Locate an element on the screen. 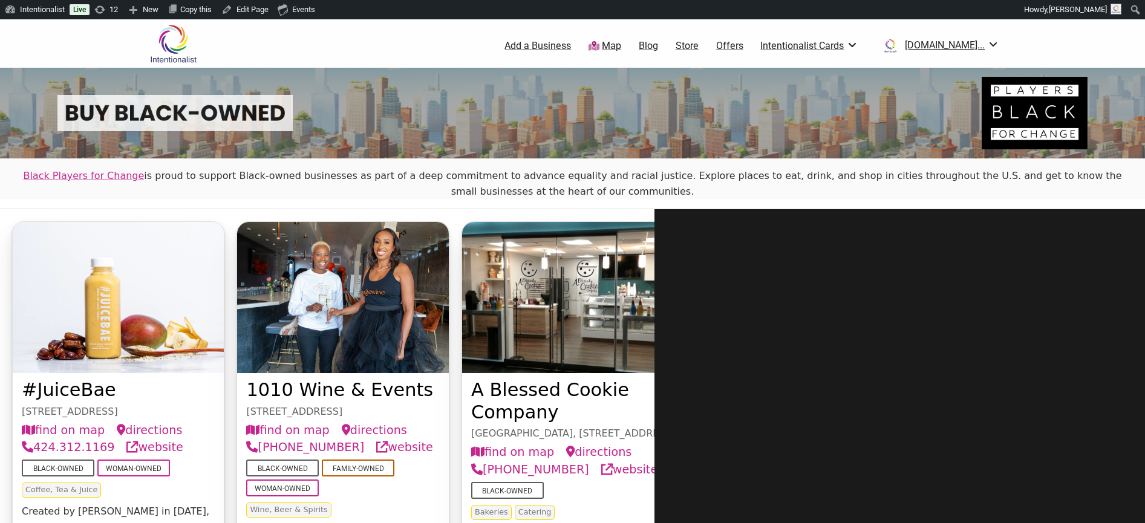 The height and width of the screenshot is (523, 1145). span: Catering is located at coordinates (534, 512).